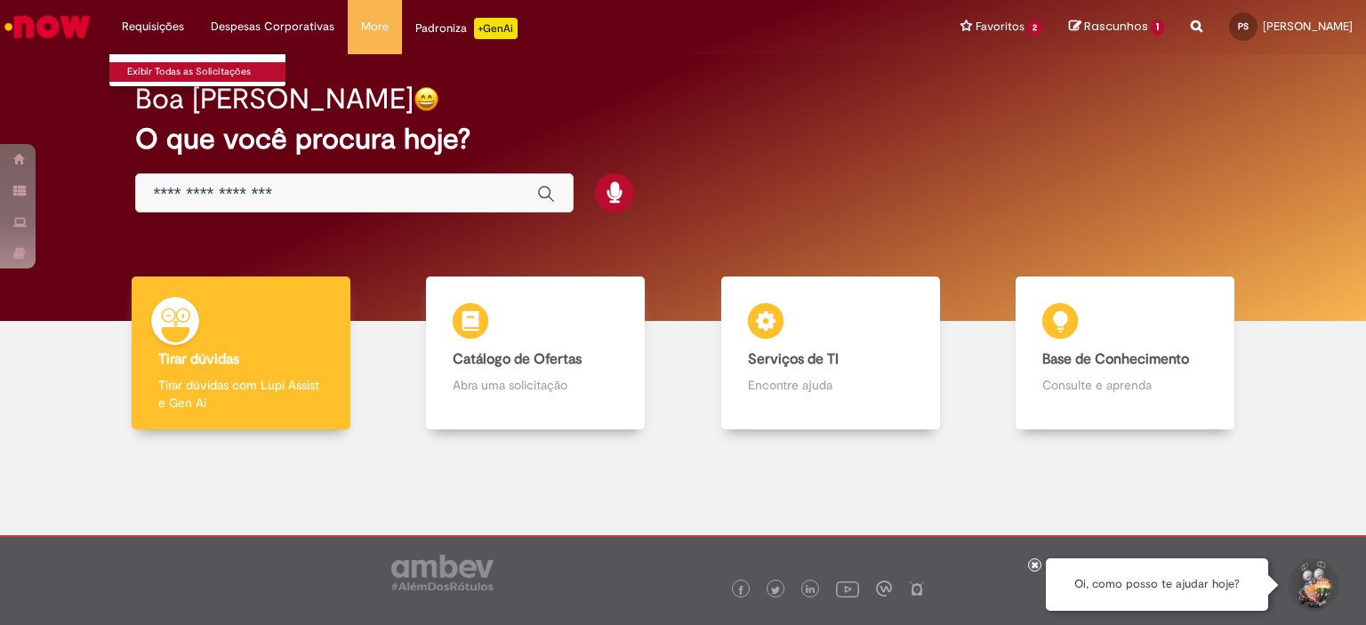 Image resolution: width=1366 pixels, height=625 pixels. I want to click on span: Despesas Corporativas, so click(272, 27).